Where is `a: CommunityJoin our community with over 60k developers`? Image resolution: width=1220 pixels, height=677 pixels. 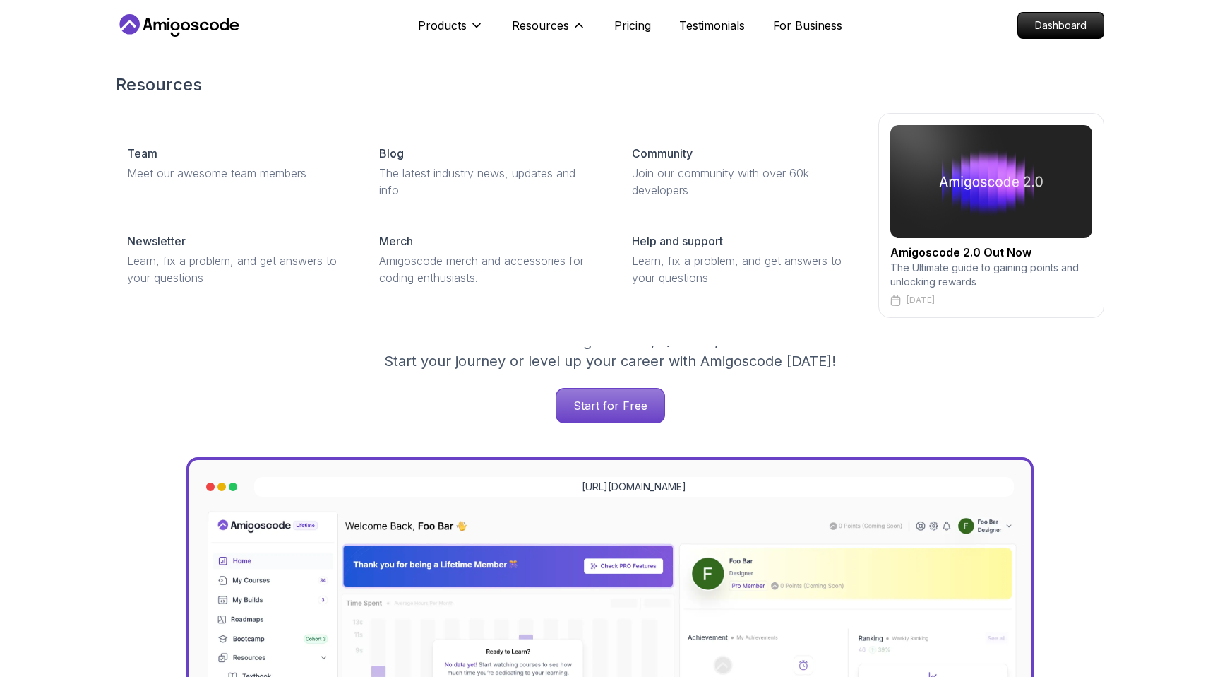
a: CommunityJoin our community with over 60k developers is located at coordinates (741, 172).